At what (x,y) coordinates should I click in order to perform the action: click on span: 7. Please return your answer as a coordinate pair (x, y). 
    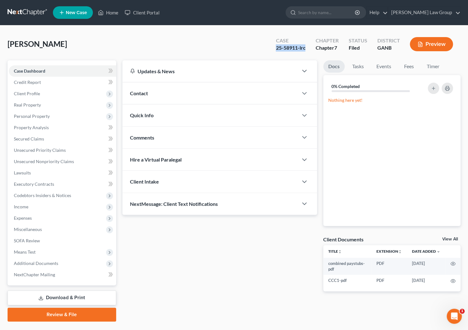
    Looking at the image, I should click on (335, 48).